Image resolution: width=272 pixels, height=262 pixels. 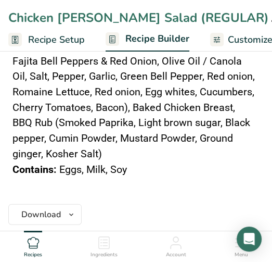 I want to click on a: Ingredients, so click(x=104, y=245).